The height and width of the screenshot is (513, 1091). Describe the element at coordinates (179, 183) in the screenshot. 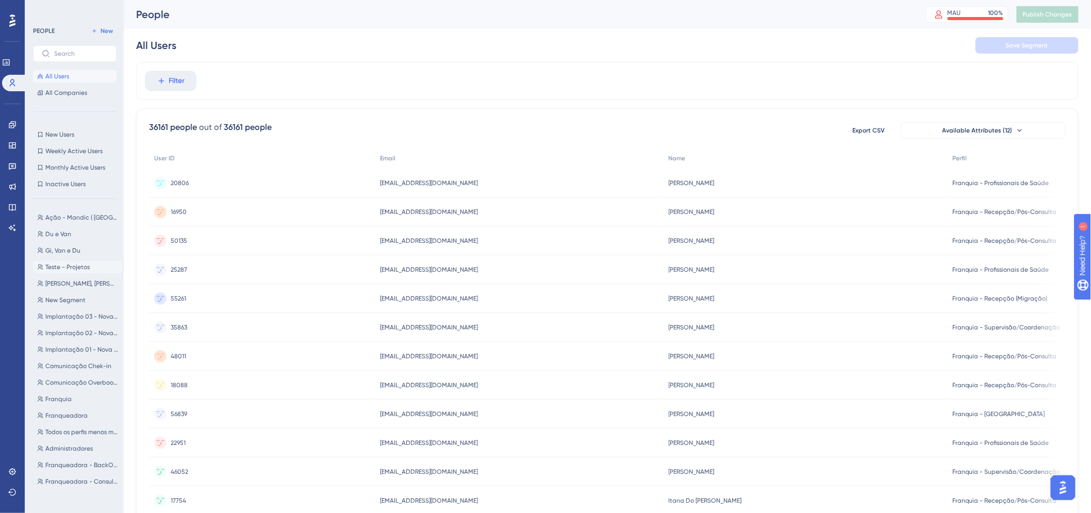

I see `span: 20806` at that location.